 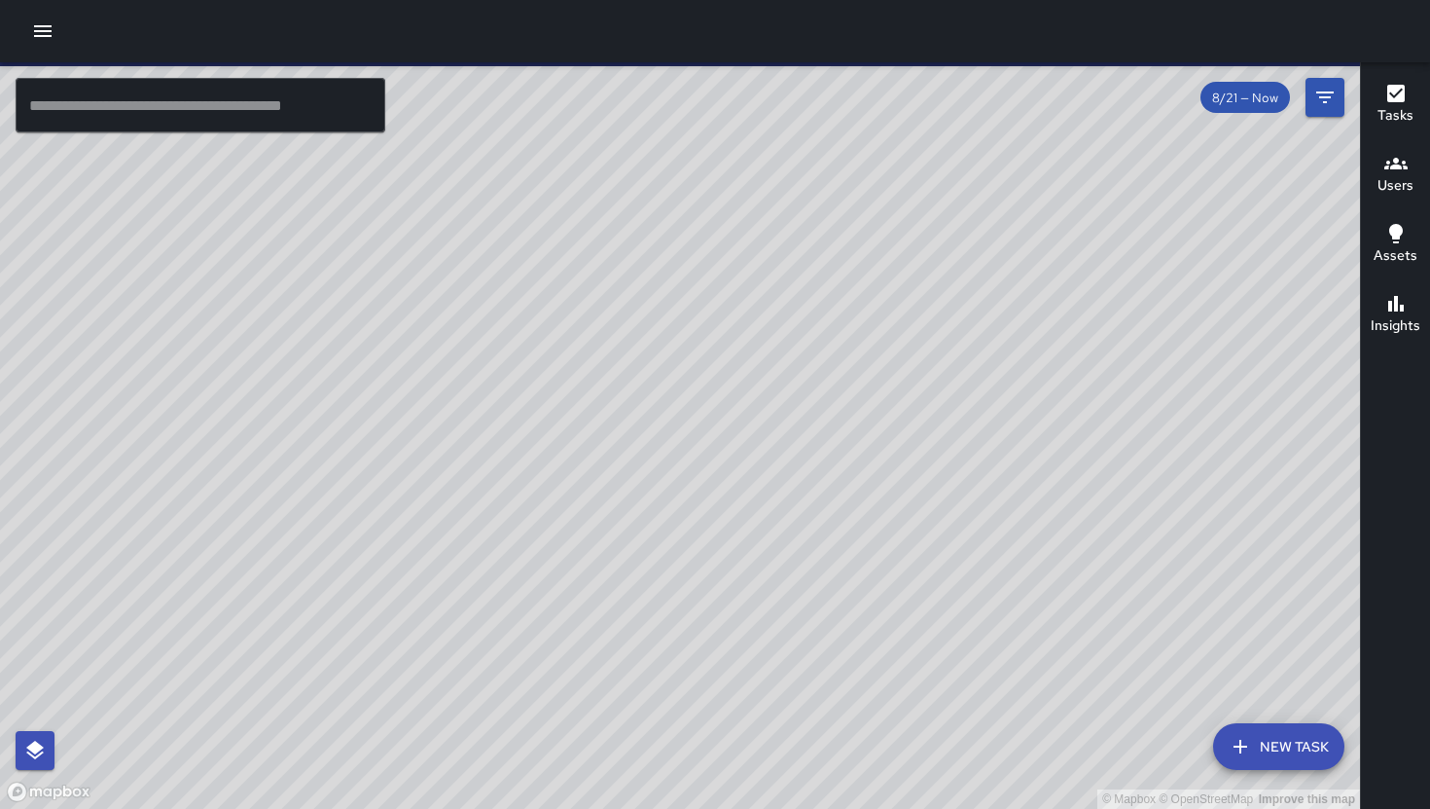 I want to click on button: New Task, so click(x=1279, y=746).